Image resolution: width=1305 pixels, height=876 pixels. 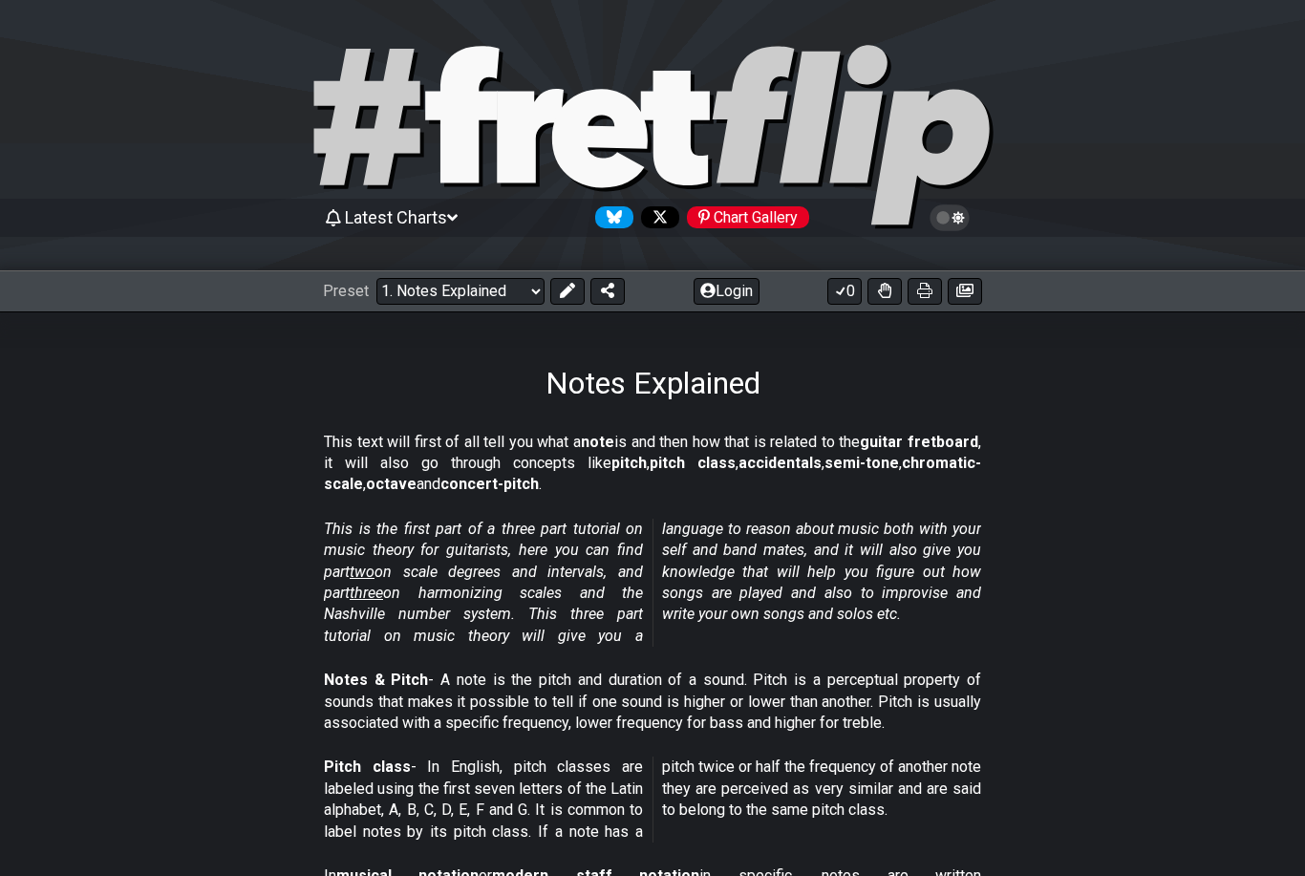 What do you see at coordinates (362, 571) in the screenshot?
I see `span: two` at bounding box center [362, 571].